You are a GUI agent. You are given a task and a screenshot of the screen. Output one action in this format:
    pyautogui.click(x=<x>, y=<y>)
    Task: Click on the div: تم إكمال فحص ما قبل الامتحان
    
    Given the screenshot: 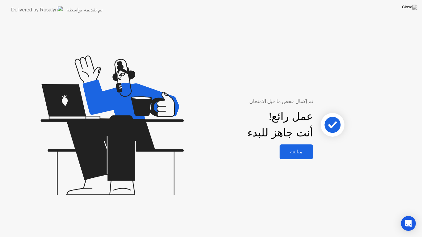 What is the action you would take?
    pyautogui.click(x=249, y=102)
    